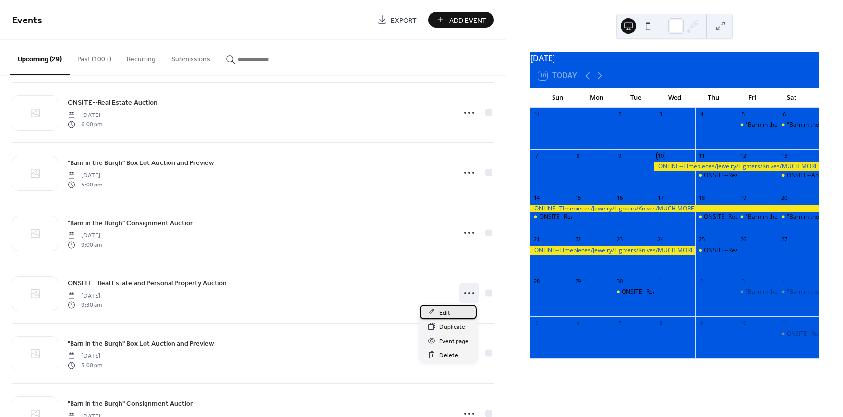 The width and height of the screenshot is (843, 417). I want to click on div: 27, so click(784, 239).